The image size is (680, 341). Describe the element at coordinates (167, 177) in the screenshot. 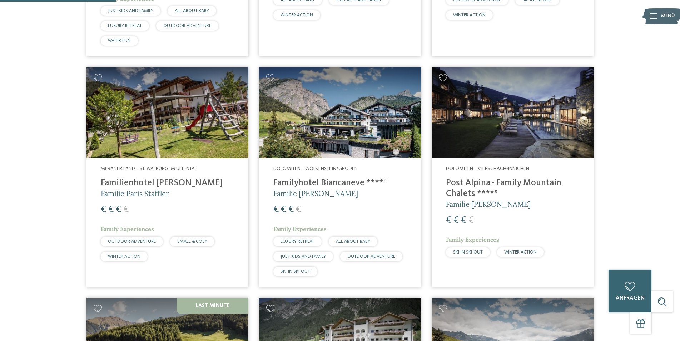

I see `a: Familienhotels gesucht? Hier findet ihr die besten! Meraner Land – St. Walburg im Ultental Famili...` at that location.